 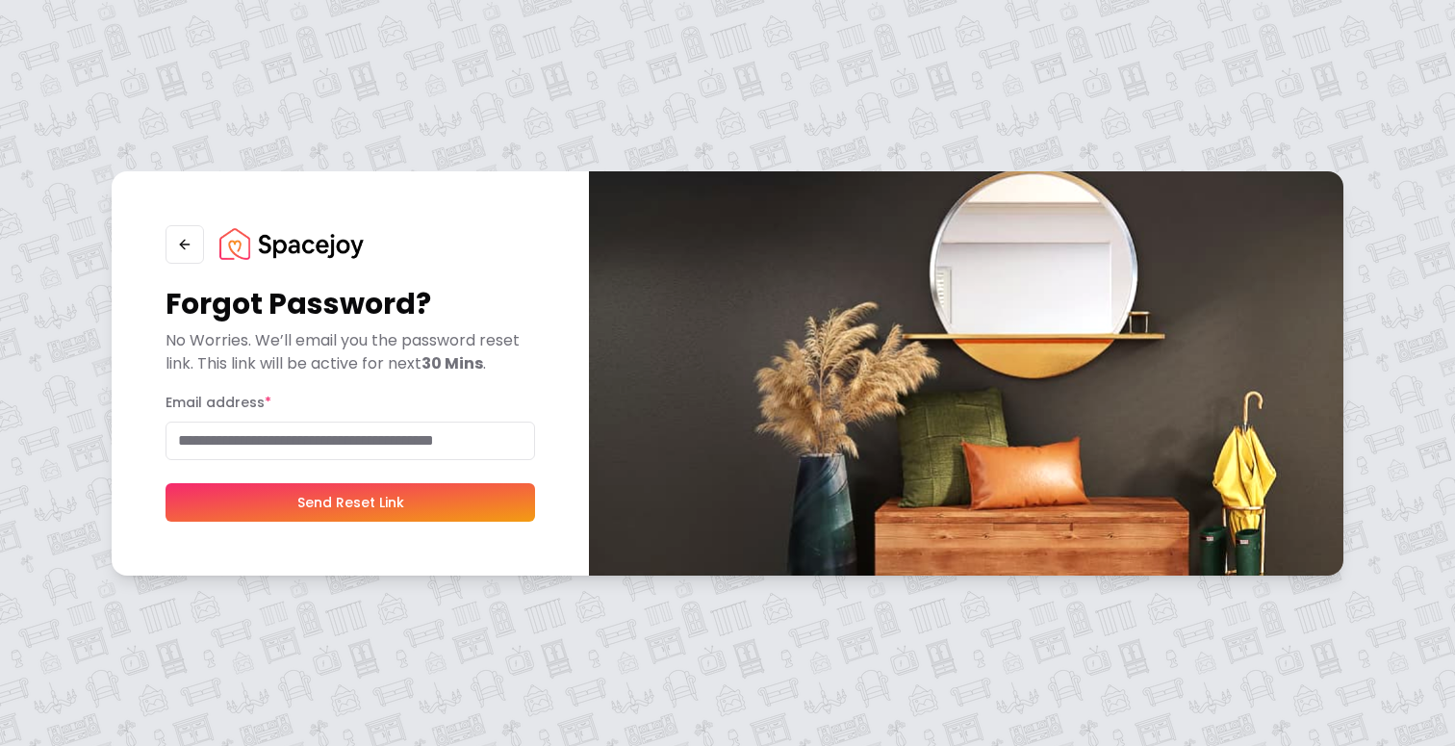 What do you see at coordinates (292, 243) in the screenshot?
I see `img: Spacejoy Logo` at bounding box center [292, 243].